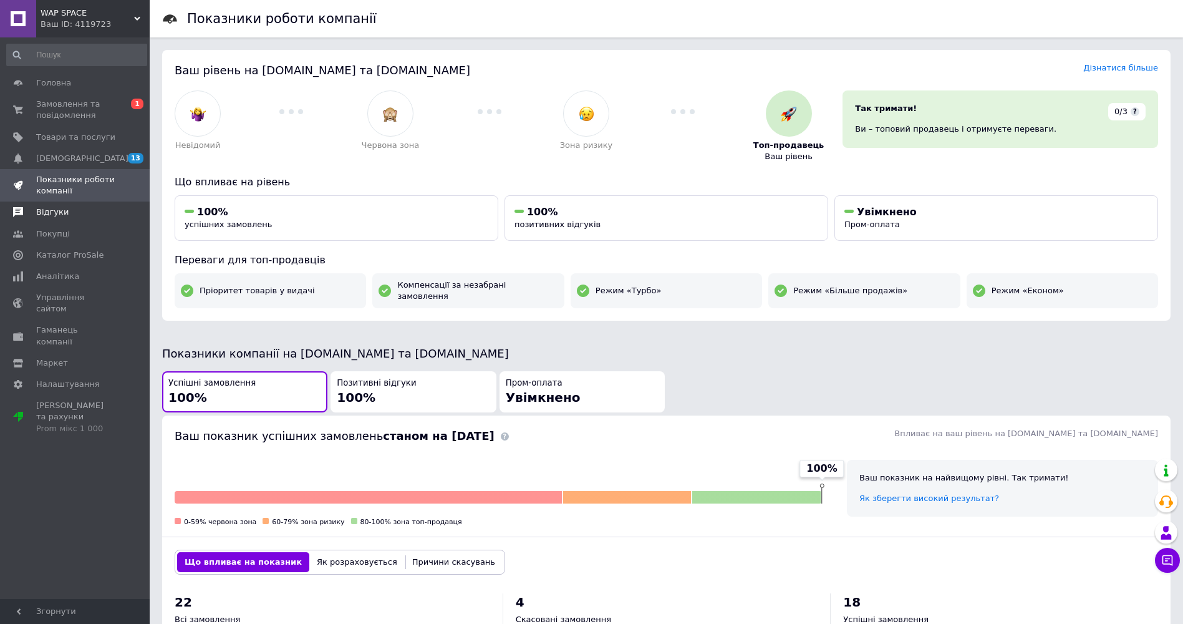 The height and width of the screenshot is (624, 1183). Describe the element at coordinates (390, 114) in the screenshot. I see `img: :see_no_evil:` at that location.